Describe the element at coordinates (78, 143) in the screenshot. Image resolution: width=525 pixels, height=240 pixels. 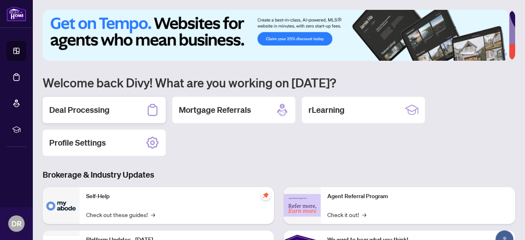
I see `h2: Profile Settings` at that location.